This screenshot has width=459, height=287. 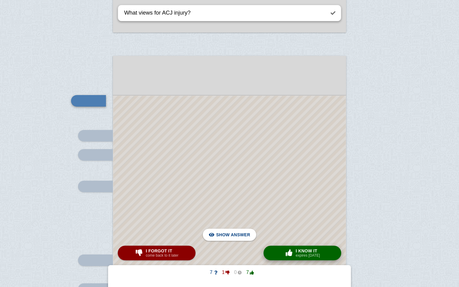 I want to click on span: I forgot it, so click(x=162, y=251).